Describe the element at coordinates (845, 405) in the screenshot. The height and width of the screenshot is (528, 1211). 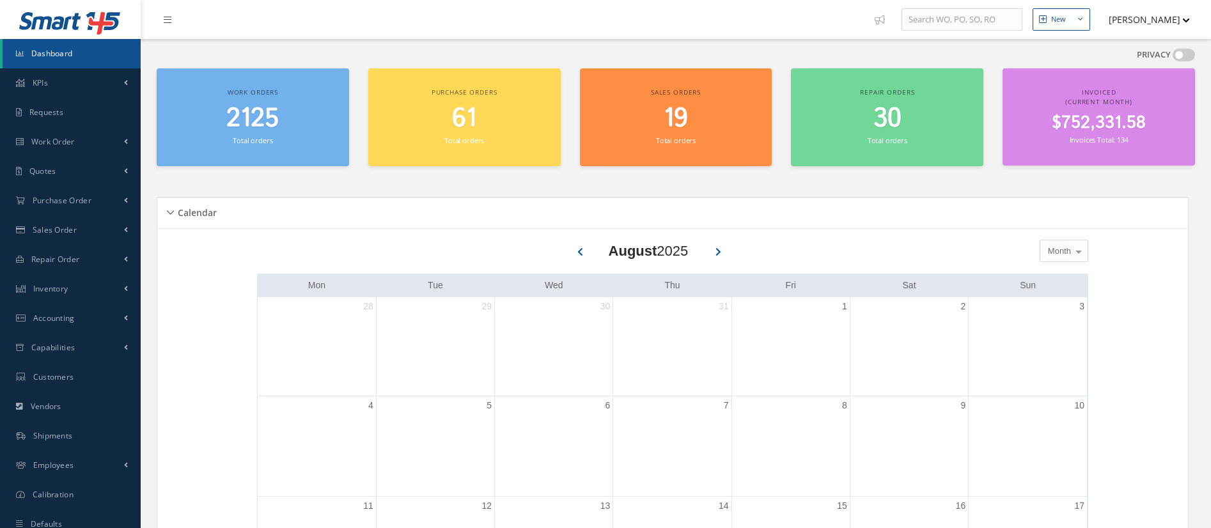
I see `a: August 8, 2025` at that location.